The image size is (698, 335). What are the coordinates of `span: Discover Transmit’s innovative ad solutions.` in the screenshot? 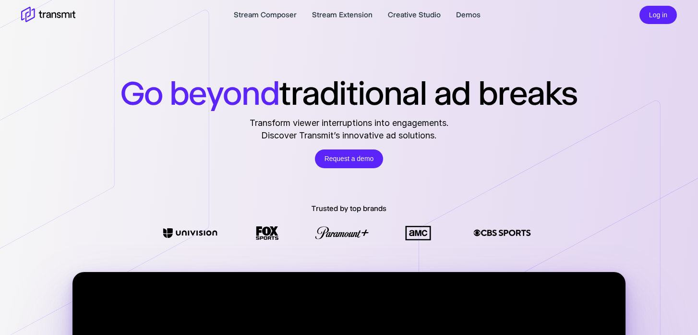 It's located at (349, 135).